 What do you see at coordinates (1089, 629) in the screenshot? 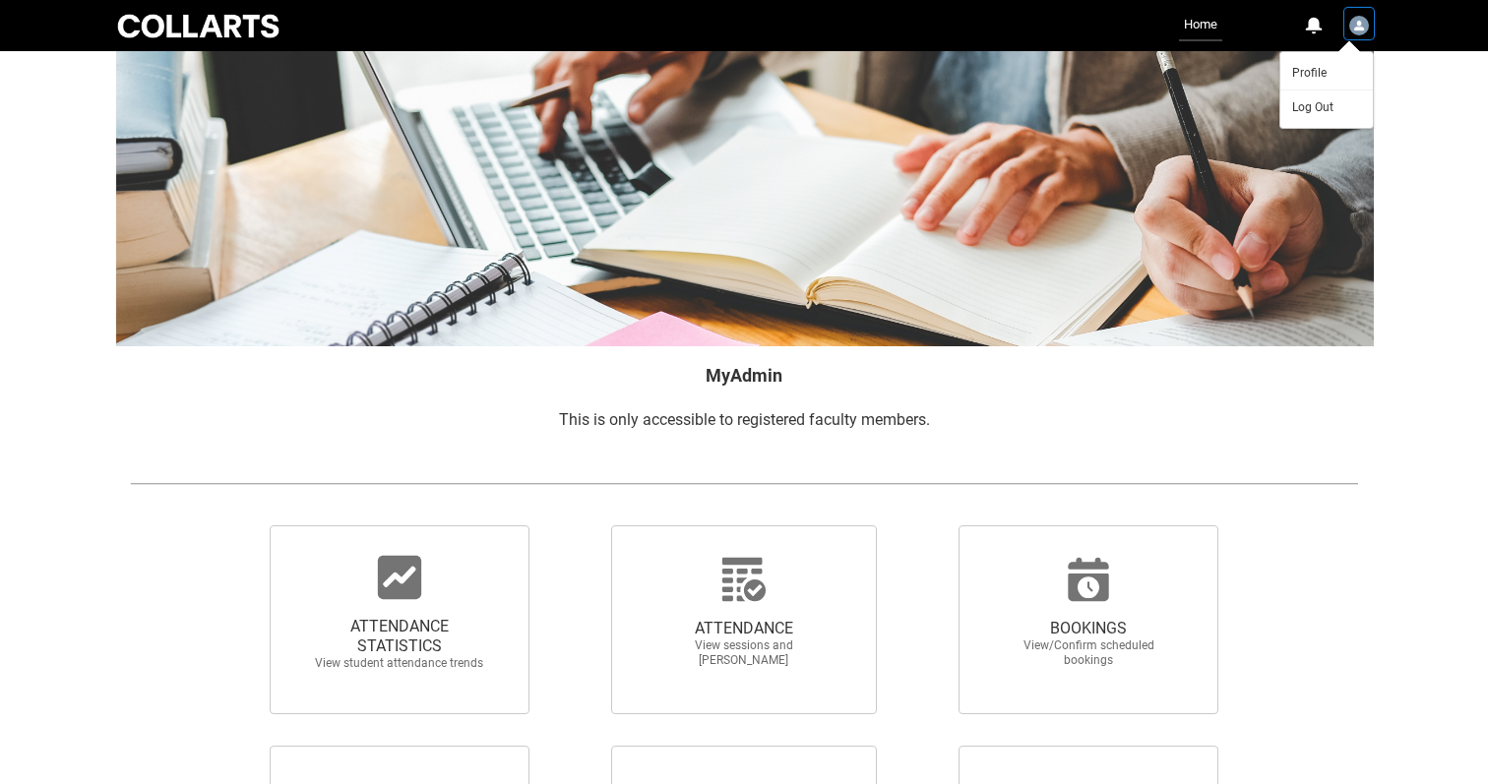
I see `span: BOOKINGS` at bounding box center [1089, 629].